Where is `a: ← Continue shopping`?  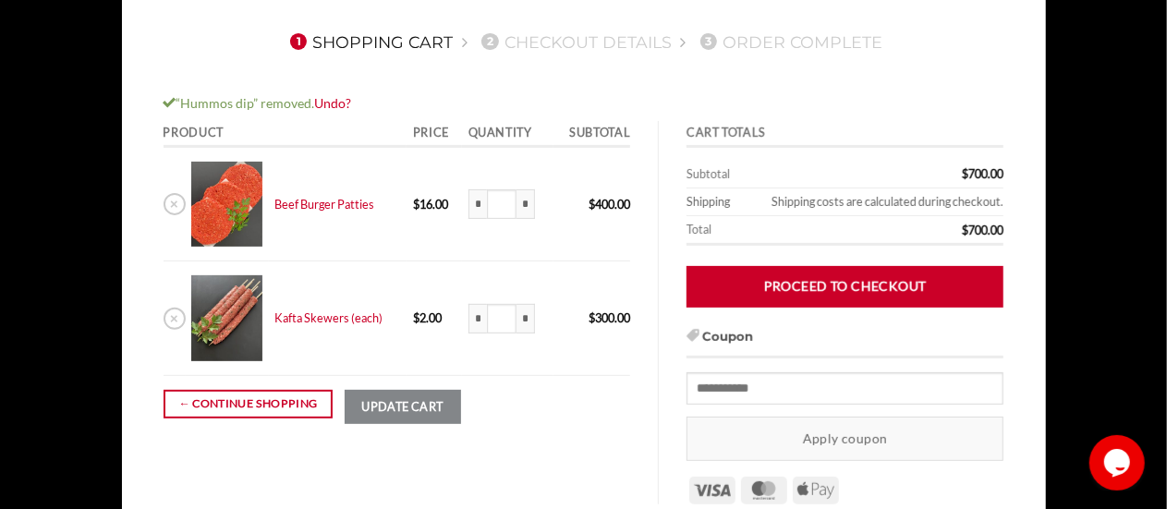
a: ← Continue shopping is located at coordinates (249, 404).